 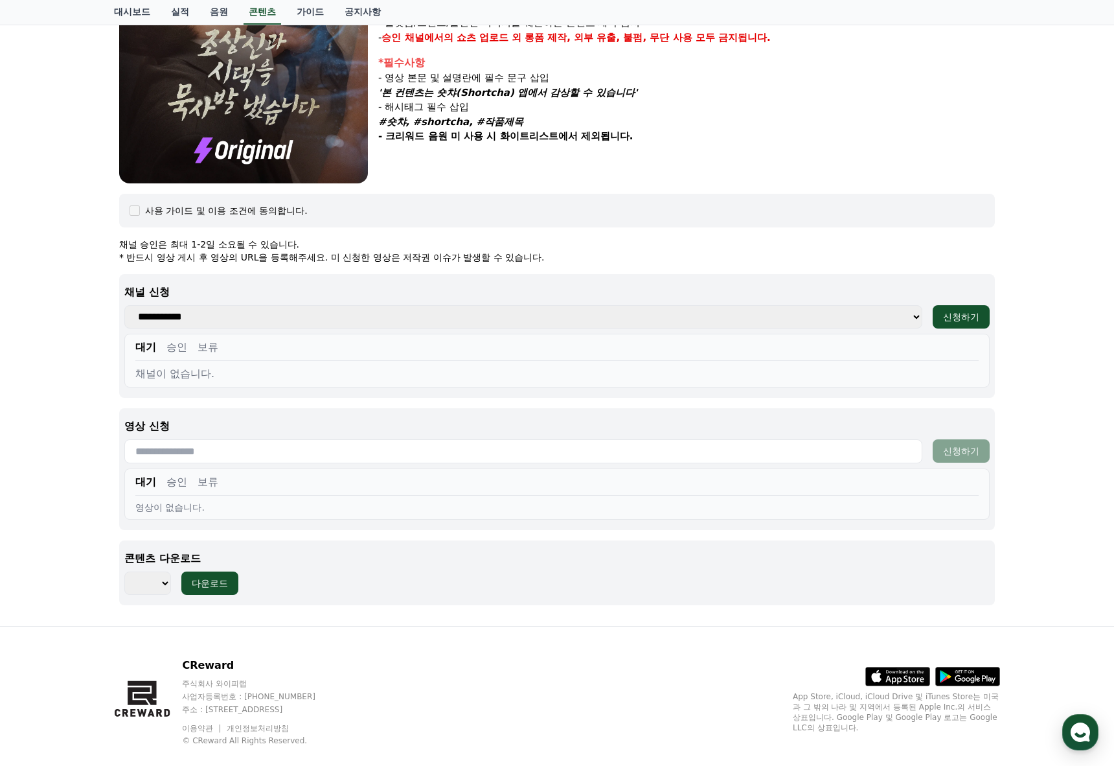 What do you see at coordinates (896, 712) in the screenshot?
I see `p: App Store, iCloud, iCloud Drive 및 iTunes Store는 미국과 그 밖의 나라 및 지역에서 등록된 Apple Inc.의 서비스 상표입니다. Goo...` at bounding box center [896, 712].